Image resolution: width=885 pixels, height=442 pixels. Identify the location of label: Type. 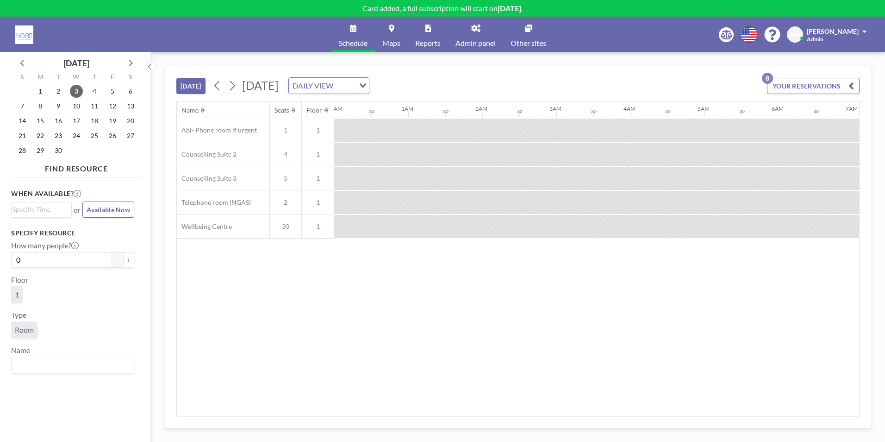
(19, 315).